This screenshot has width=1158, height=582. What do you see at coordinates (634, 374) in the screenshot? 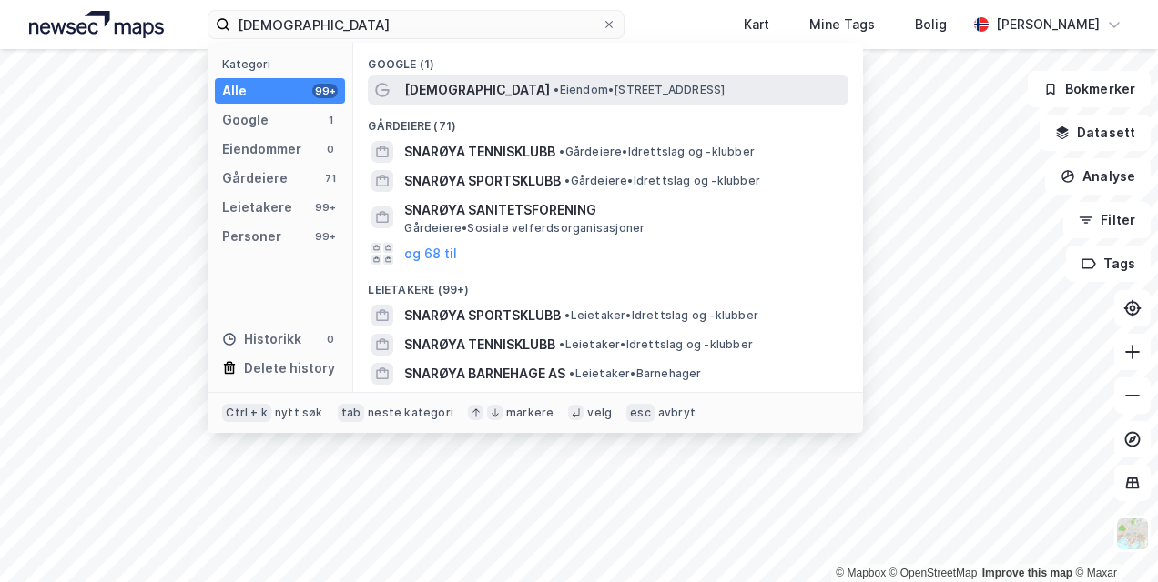
I see `span: Leietaker • Barnehager` at bounding box center [634, 374].